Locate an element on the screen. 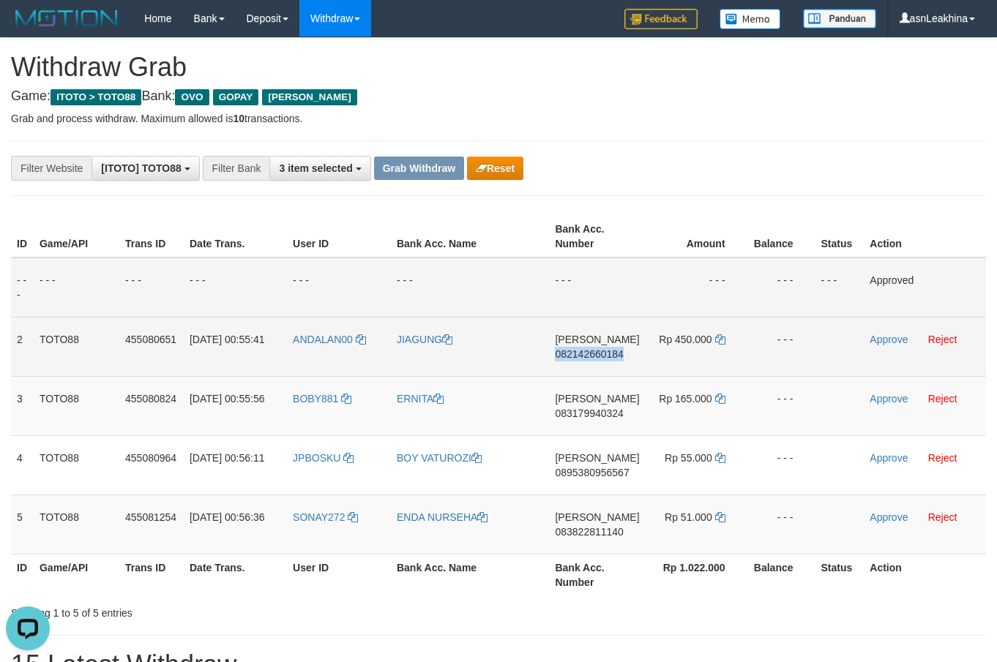 The height and width of the screenshot is (662, 997). p: Grab and process withdraw. Maximum allowed is transactions. is located at coordinates (498, 119).